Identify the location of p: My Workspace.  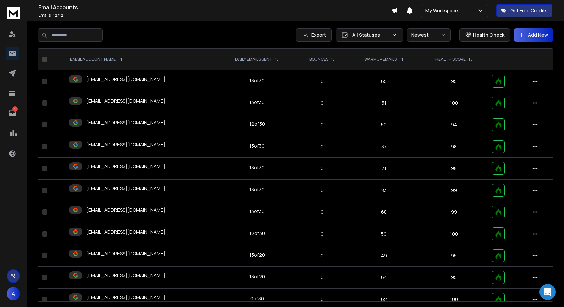
(443, 11).